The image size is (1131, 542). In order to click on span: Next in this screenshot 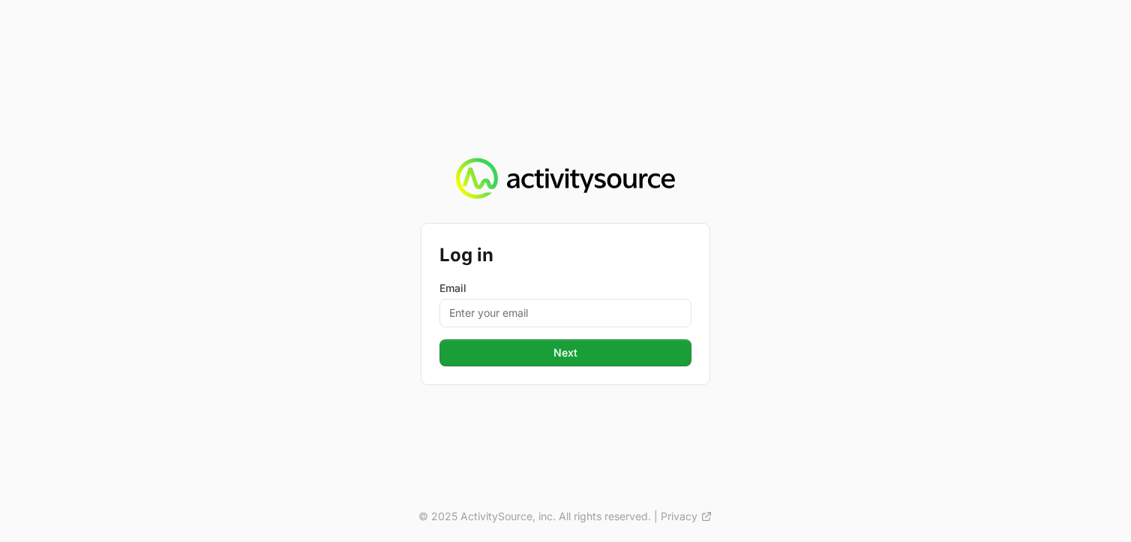, I will do `click(566, 353)`.